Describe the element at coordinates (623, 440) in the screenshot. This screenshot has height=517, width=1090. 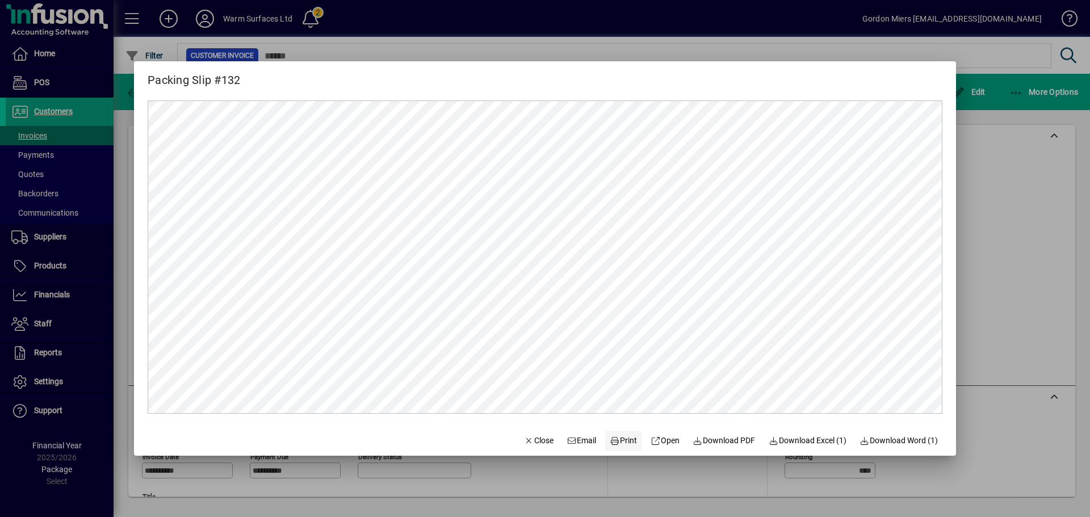
I see `span: Print` at that location.